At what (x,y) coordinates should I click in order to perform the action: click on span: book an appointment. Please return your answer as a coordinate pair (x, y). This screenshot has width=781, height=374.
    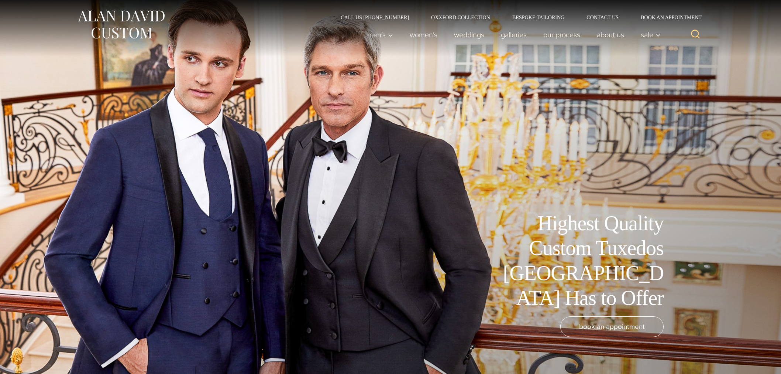
    Looking at the image, I should click on (612, 326).